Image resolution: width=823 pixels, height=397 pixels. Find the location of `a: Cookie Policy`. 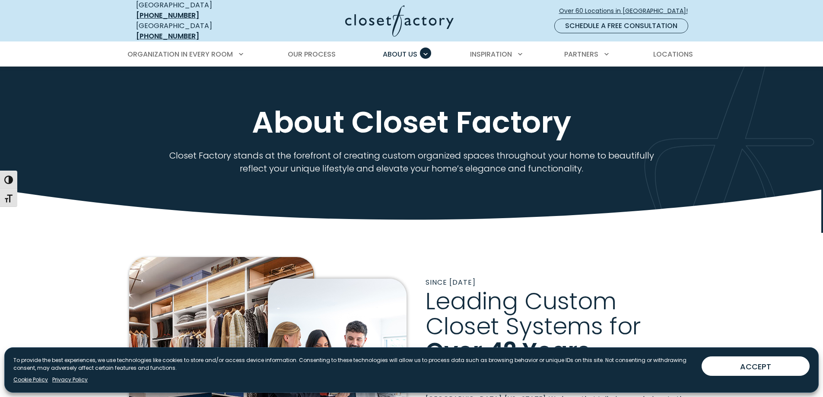

a: Cookie Policy is located at coordinates (31, 380).